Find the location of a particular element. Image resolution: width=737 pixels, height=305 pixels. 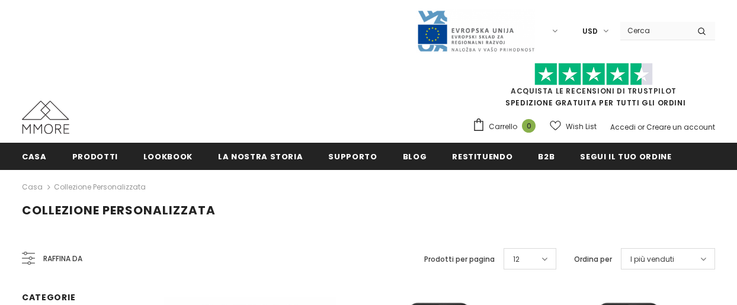

input: Search Site is located at coordinates (654, 30).